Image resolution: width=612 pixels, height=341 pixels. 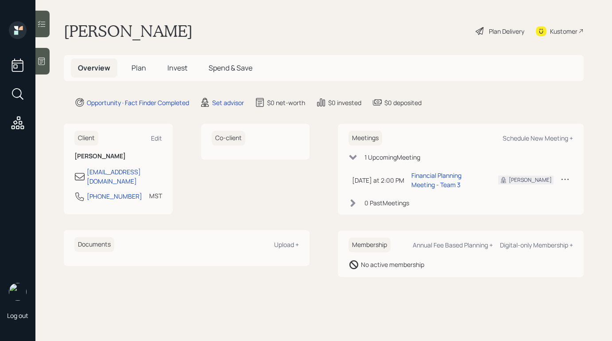 I want to click on div: Set advisor, so click(x=228, y=102).